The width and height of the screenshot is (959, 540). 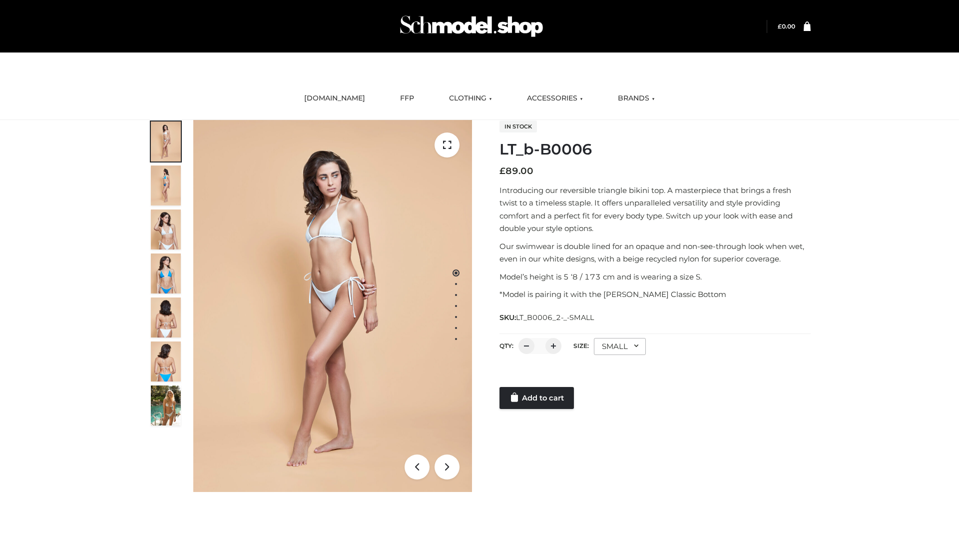 I want to click on a: FFP, so click(x=407, y=98).